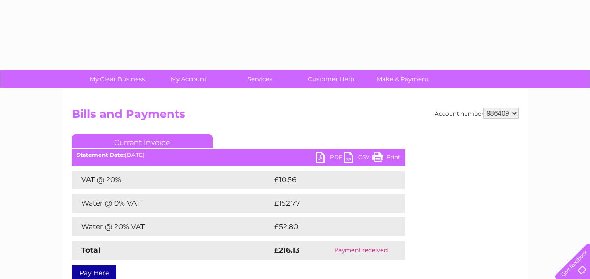 The height and width of the screenshot is (279, 590). I want to click on td: Water @ 0% VAT, so click(172, 203).